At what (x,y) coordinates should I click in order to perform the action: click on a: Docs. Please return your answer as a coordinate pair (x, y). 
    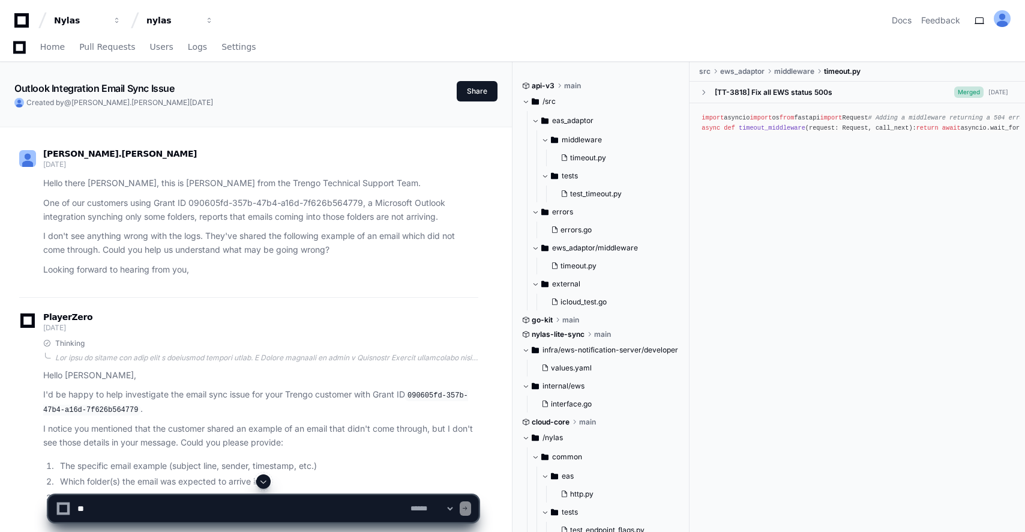
    Looking at the image, I should click on (901, 20).